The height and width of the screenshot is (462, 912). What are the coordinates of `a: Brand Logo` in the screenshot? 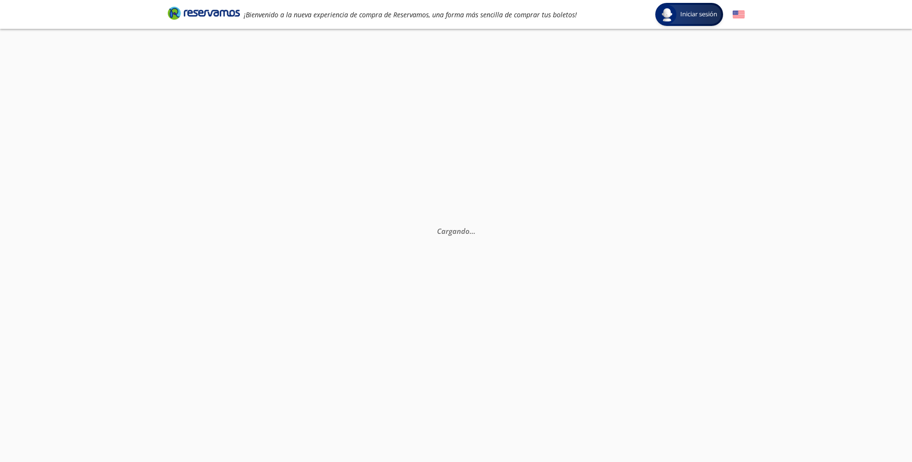 It's located at (204, 14).